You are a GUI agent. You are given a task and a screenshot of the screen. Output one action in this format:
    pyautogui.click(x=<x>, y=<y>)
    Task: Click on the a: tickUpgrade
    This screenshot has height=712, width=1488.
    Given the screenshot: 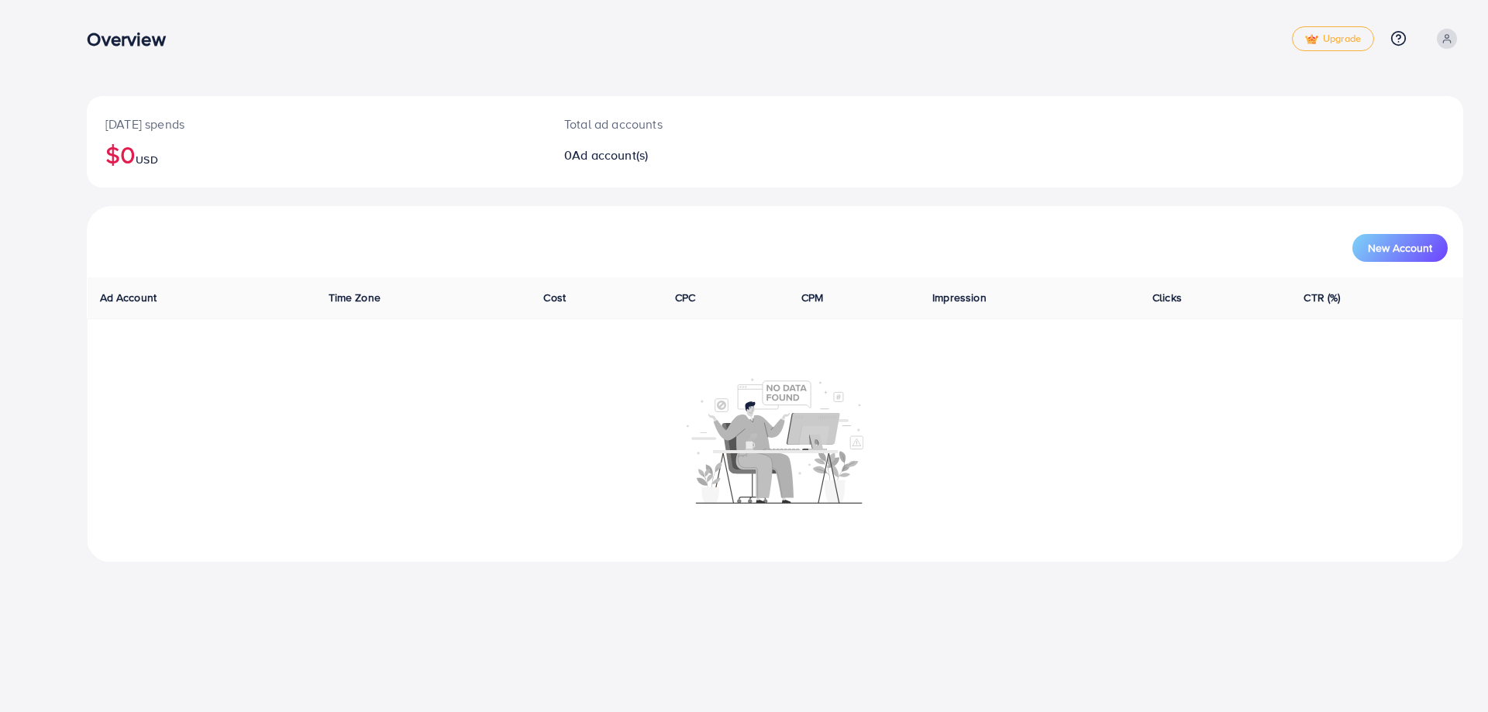 What is the action you would take?
    pyautogui.click(x=1333, y=39)
    